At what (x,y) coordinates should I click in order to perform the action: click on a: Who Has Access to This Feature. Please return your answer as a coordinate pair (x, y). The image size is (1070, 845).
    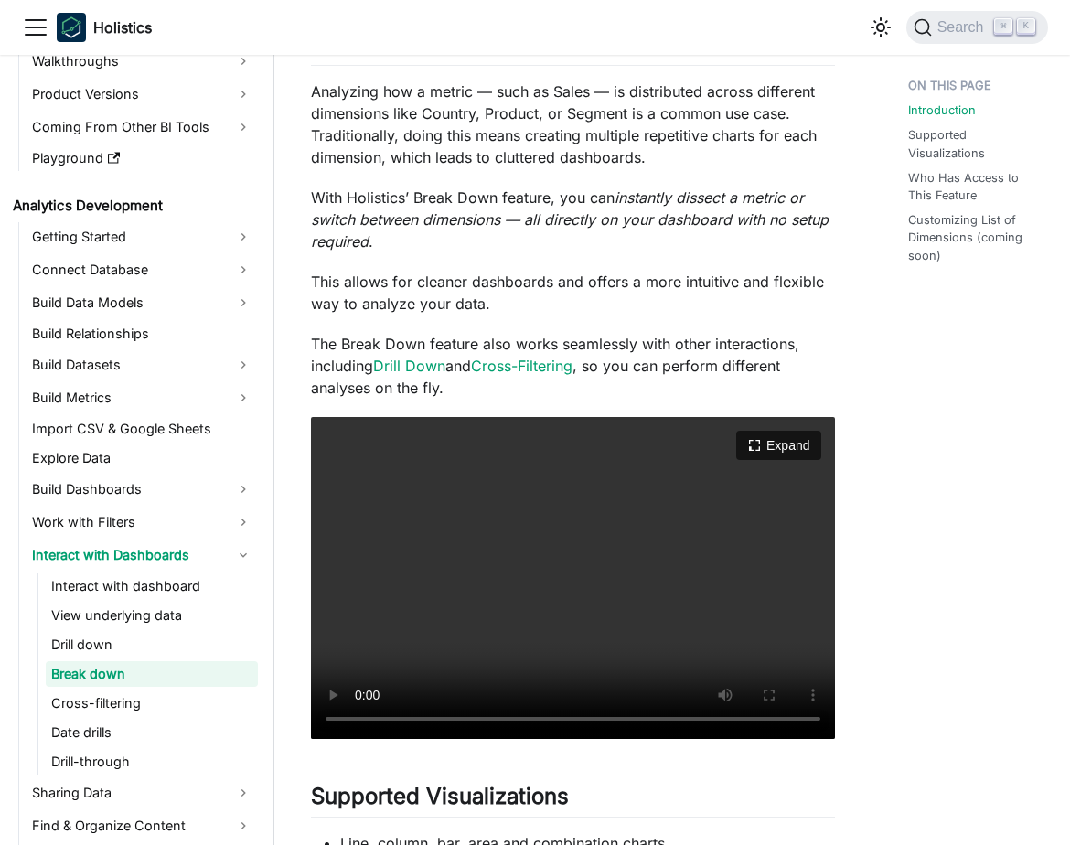
    Looking at the image, I should click on (975, 187).